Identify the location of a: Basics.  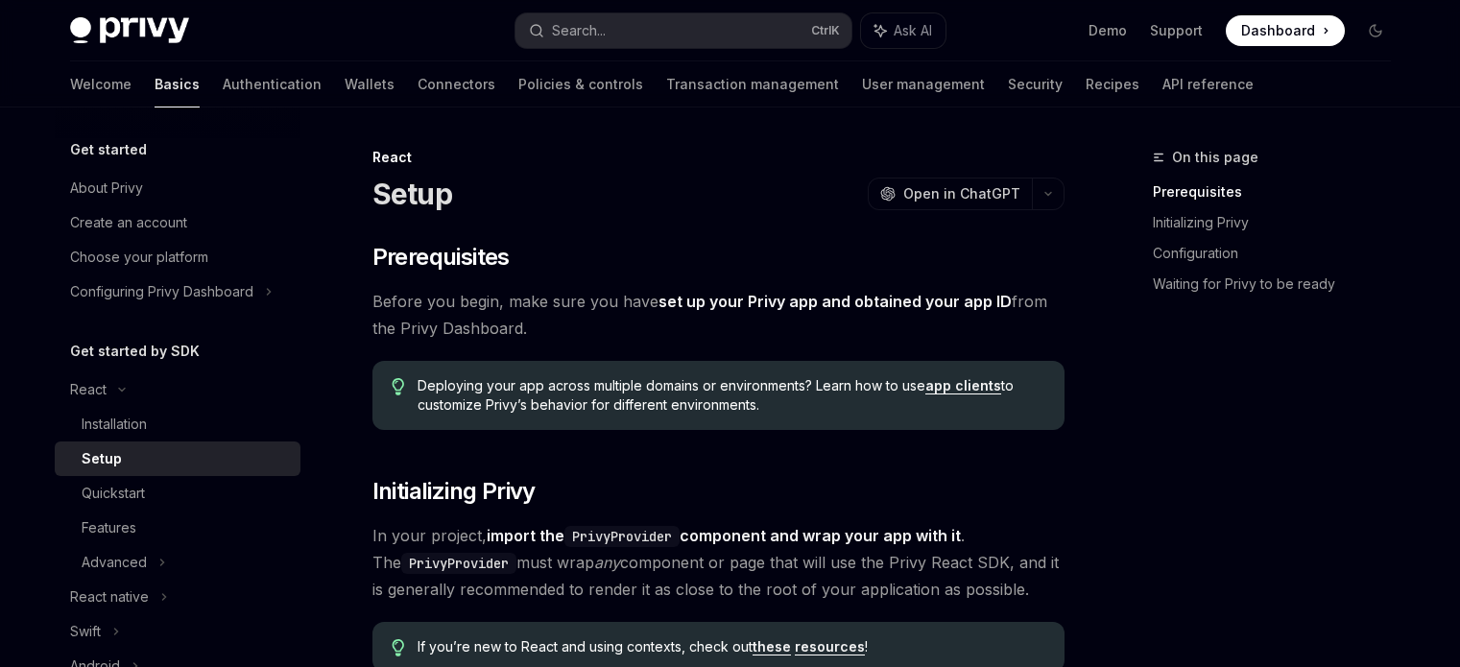
(177, 84).